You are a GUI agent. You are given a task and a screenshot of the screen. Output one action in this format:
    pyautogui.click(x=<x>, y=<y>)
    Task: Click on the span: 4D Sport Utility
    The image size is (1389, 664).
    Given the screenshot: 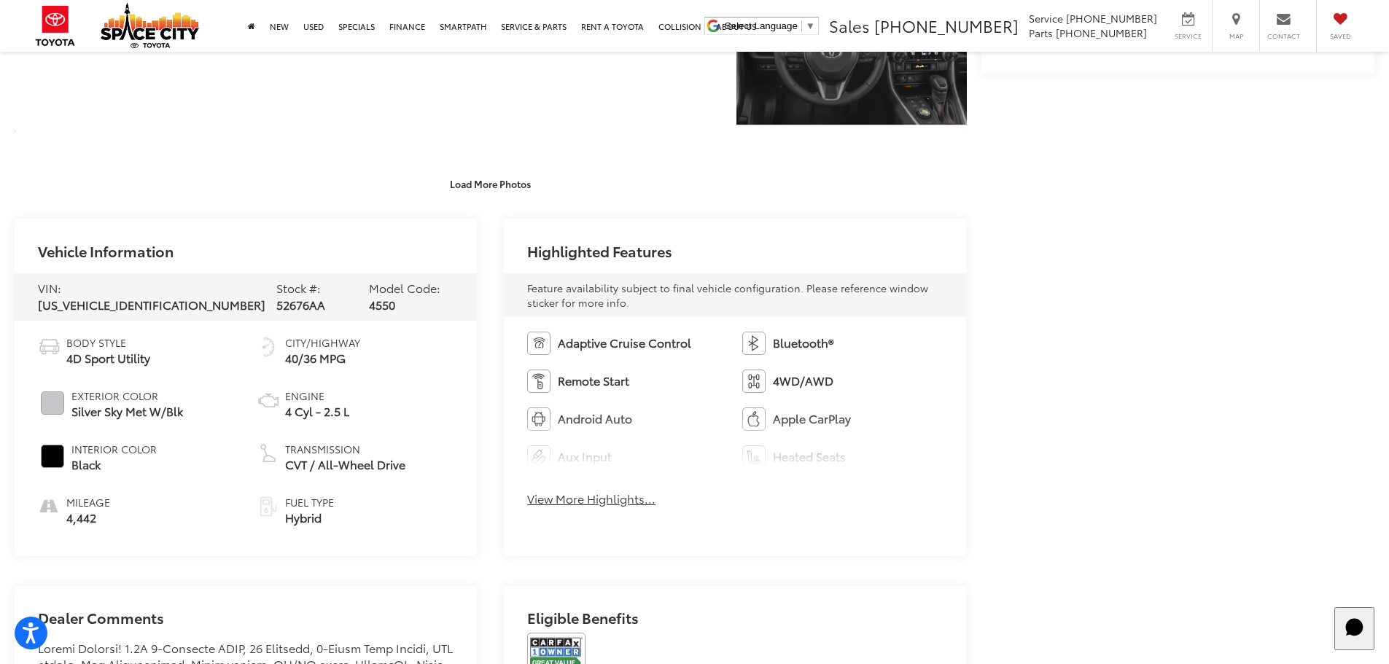 What is the action you would take?
    pyautogui.click(x=108, y=358)
    